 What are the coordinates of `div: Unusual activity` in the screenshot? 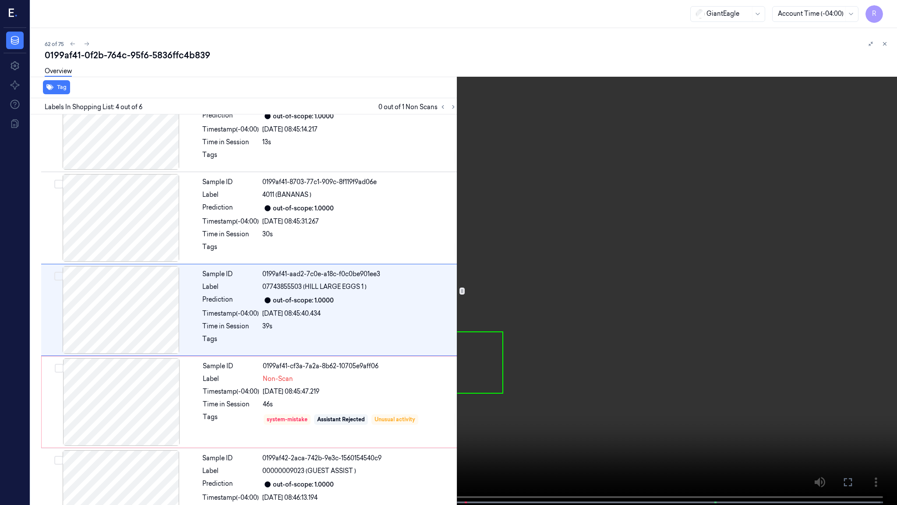 It's located at (395, 419).